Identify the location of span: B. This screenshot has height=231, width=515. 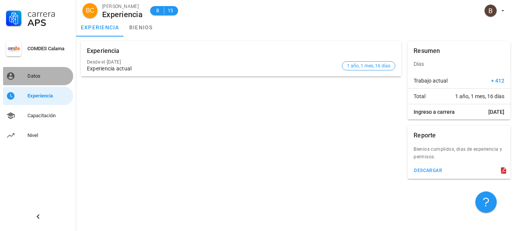
(158, 11).